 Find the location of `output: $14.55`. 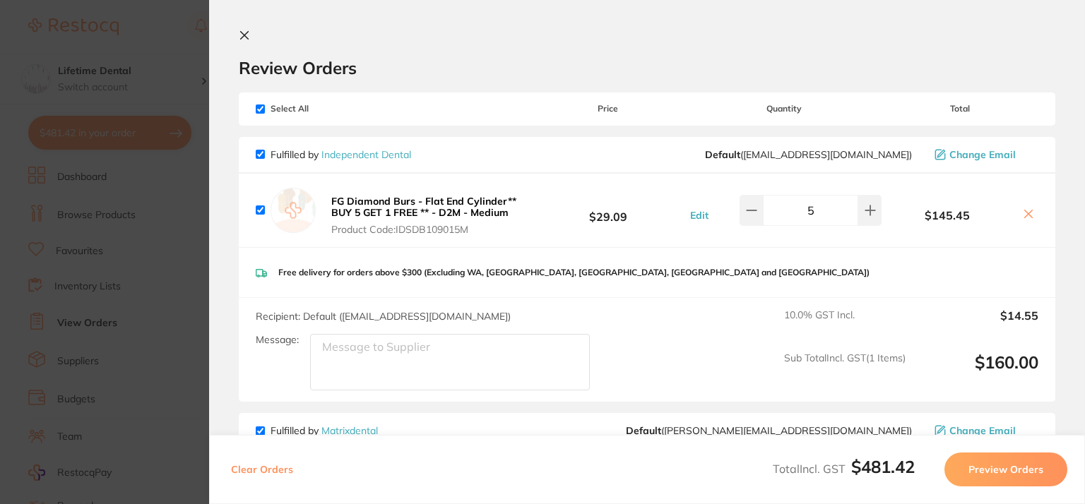

output: $14.55 is located at coordinates (978, 325).